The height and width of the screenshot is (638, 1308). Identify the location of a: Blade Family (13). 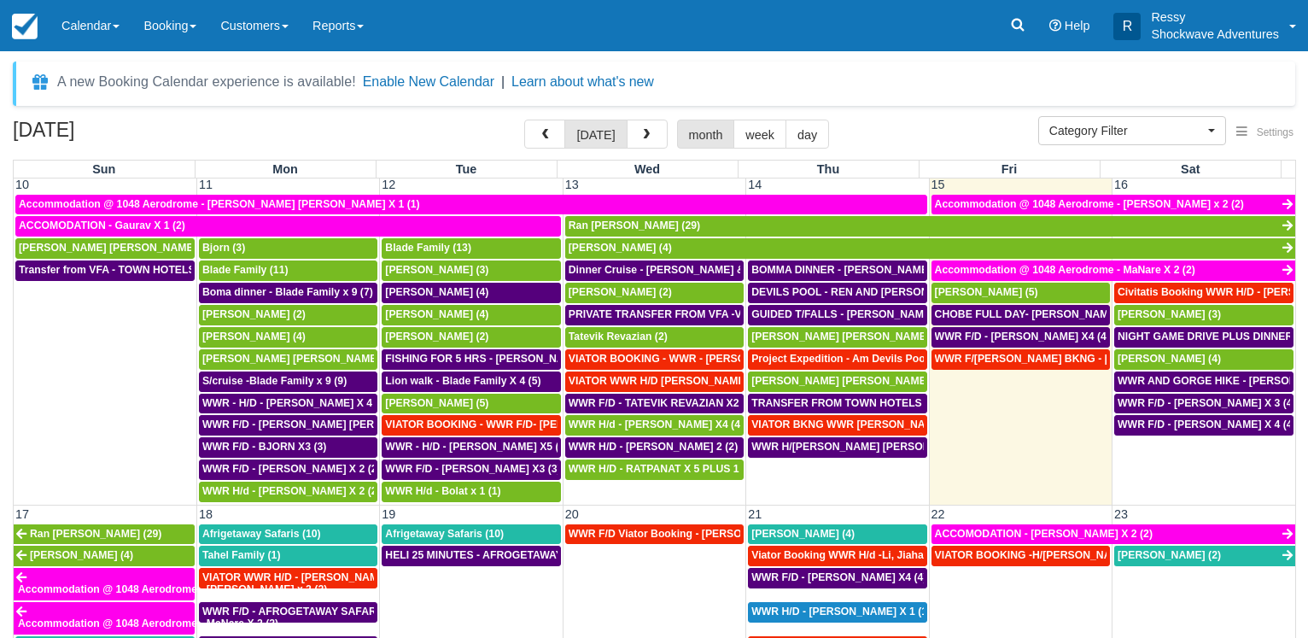
(471, 249).